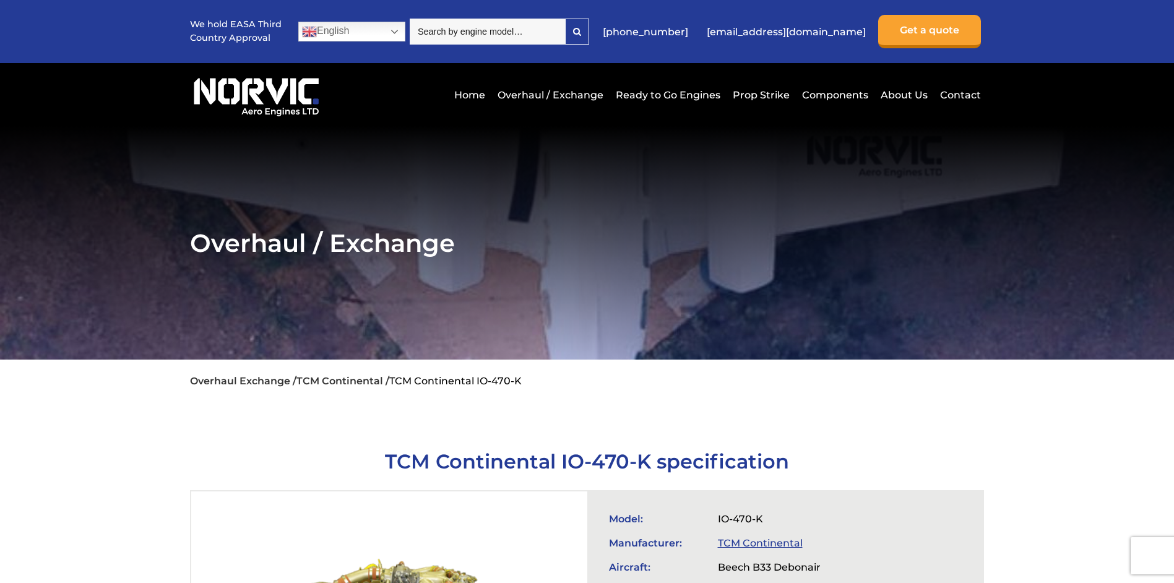  What do you see at coordinates (835, 95) in the screenshot?
I see `a: Components` at bounding box center [835, 95].